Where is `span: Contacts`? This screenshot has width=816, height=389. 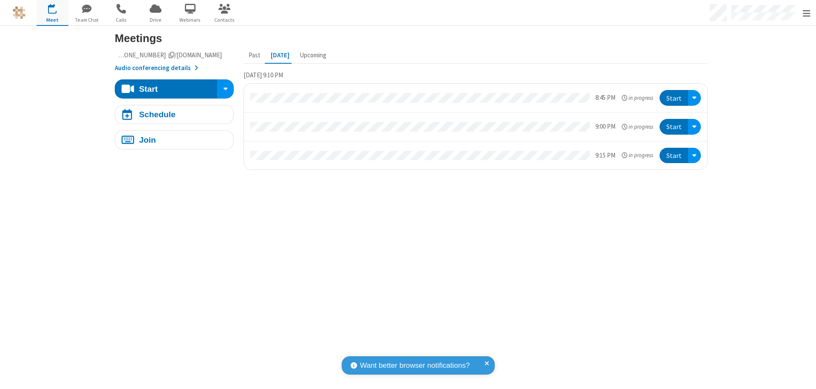
span: Contacts is located at coordinates (224, 20).